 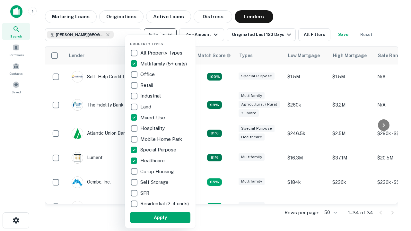 I want to click on p: Industrial, so click(x=151, y=96).